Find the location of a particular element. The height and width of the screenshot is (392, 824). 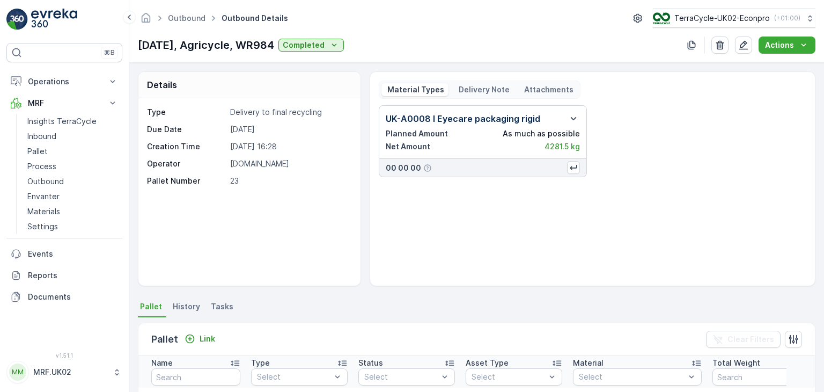

a: Materials is located at coordinates (72, 211).